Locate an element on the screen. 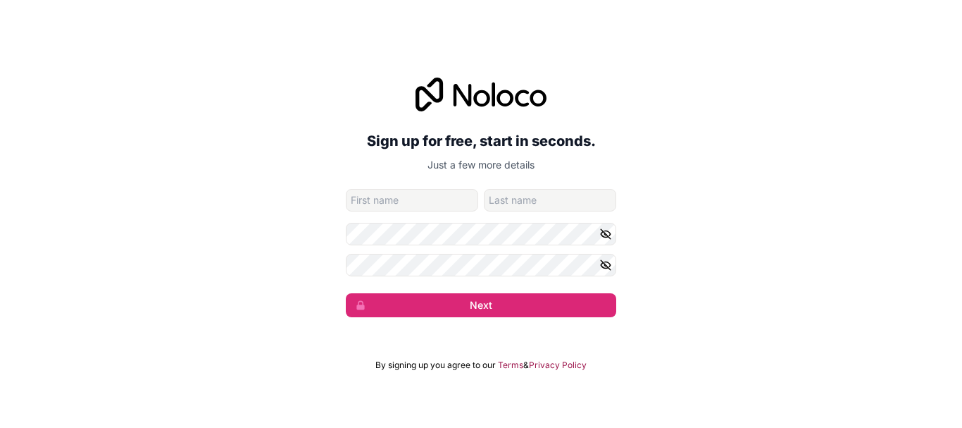  span: By signing up you agree to our is located at coordinates (435, 365).